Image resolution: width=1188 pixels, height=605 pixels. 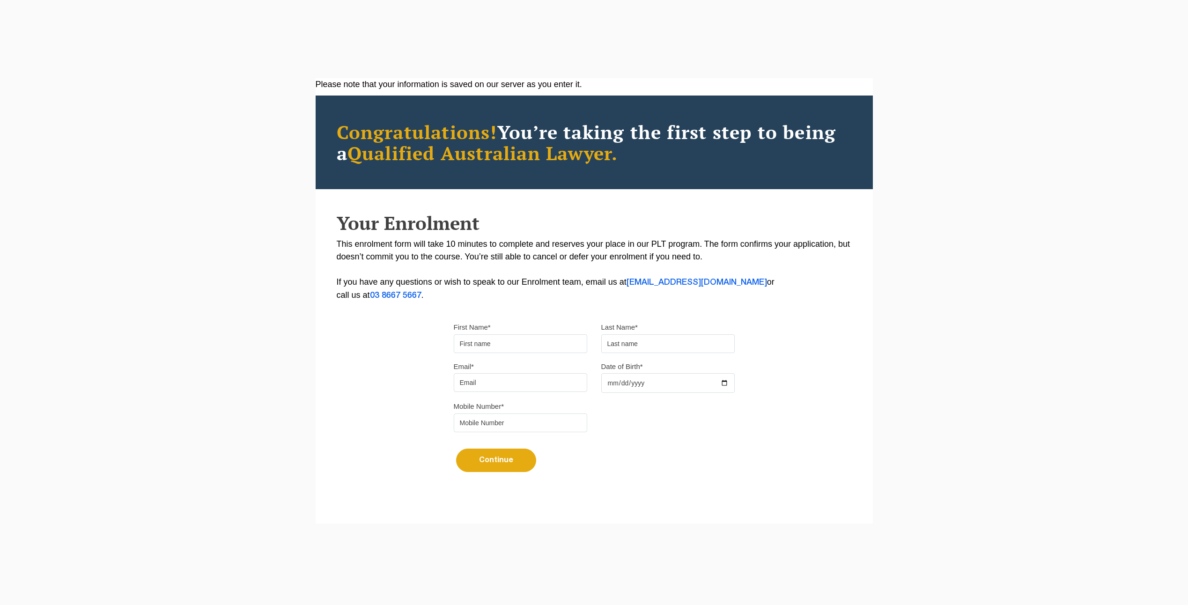 I want to click on label: Mobile Number*, so click(x=479, y=406).